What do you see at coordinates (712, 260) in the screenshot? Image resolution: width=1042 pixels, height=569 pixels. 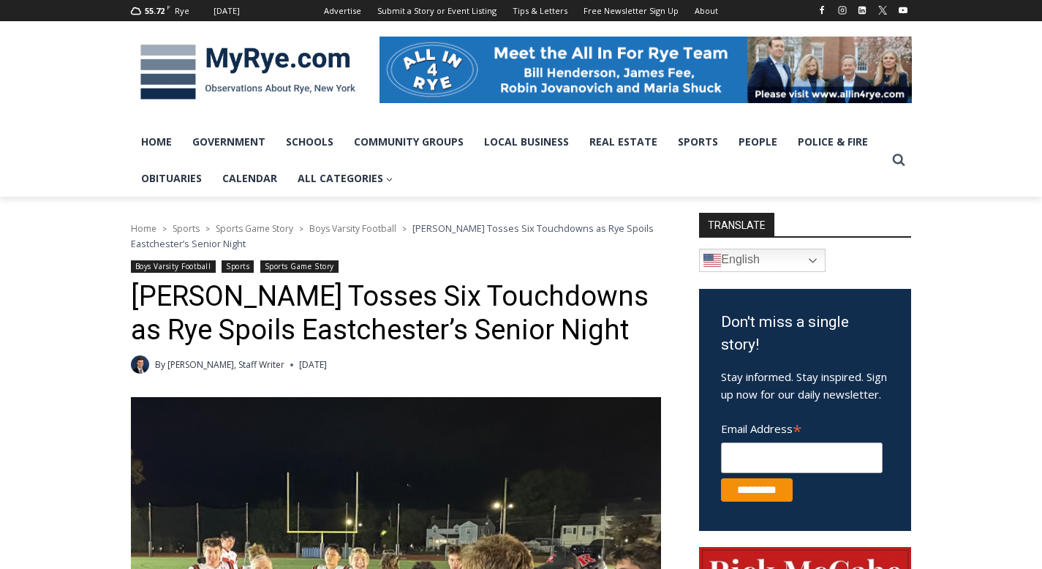 I see `img: en` at bounding box center [712, 260].